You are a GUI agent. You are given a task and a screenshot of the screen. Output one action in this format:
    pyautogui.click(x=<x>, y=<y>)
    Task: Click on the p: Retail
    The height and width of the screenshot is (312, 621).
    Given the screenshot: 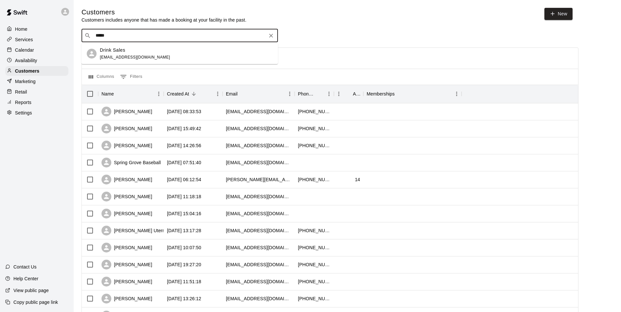 What is the action you would take?
    pyautogui.click(x=21, y=92)
    